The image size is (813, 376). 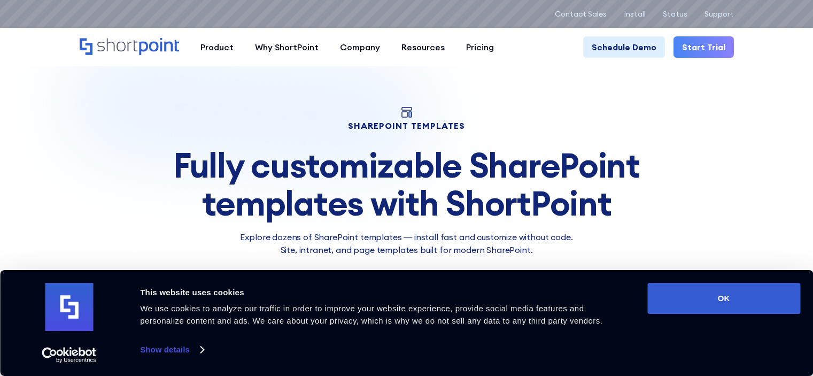 I want to click on a: Show details, so click(x=172, y=350).